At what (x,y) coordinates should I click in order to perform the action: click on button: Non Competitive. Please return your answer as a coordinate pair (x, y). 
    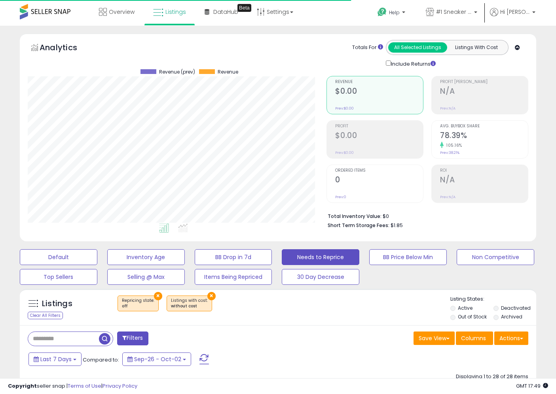
    Looking at the image, I should click on (496, 257).